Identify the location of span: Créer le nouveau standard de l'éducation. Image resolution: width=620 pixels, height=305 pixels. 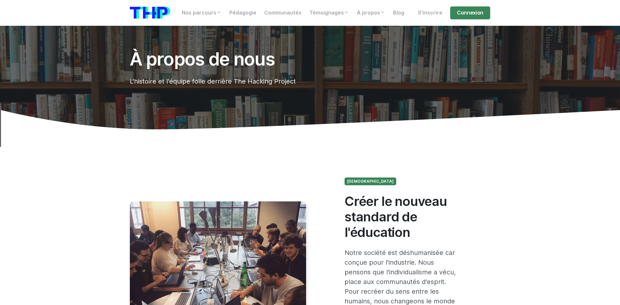
(396, 216).